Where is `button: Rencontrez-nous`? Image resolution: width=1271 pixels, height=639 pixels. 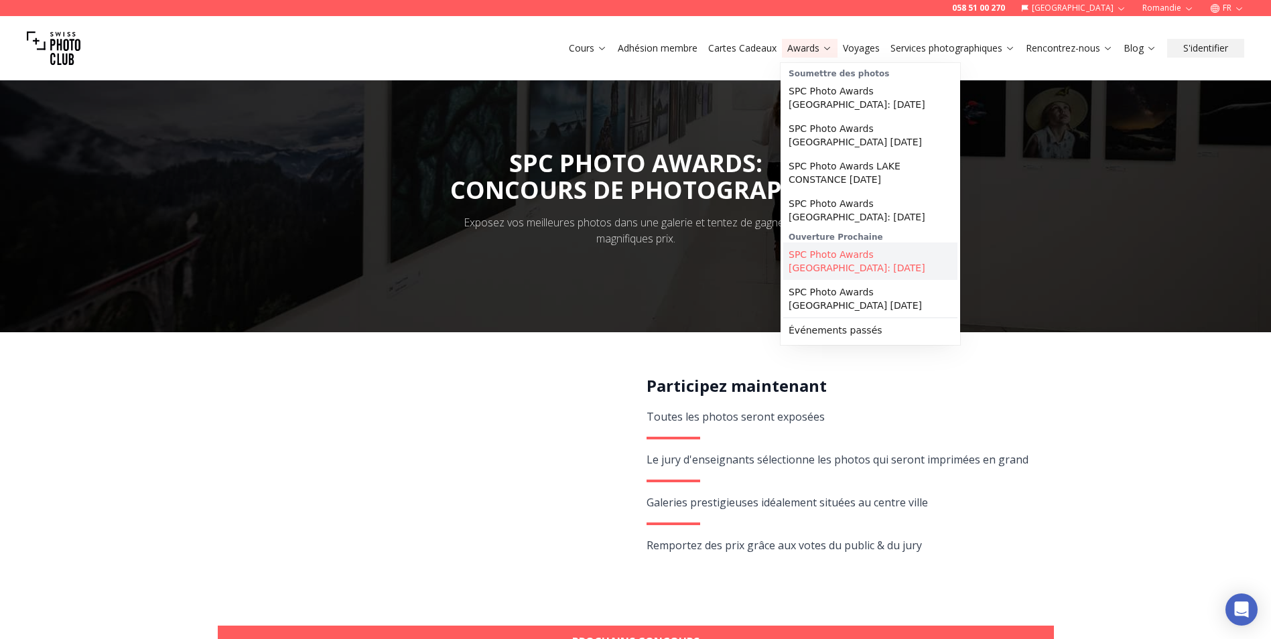 button: Rencontrez-nous is located at coordinates (1069, 48).